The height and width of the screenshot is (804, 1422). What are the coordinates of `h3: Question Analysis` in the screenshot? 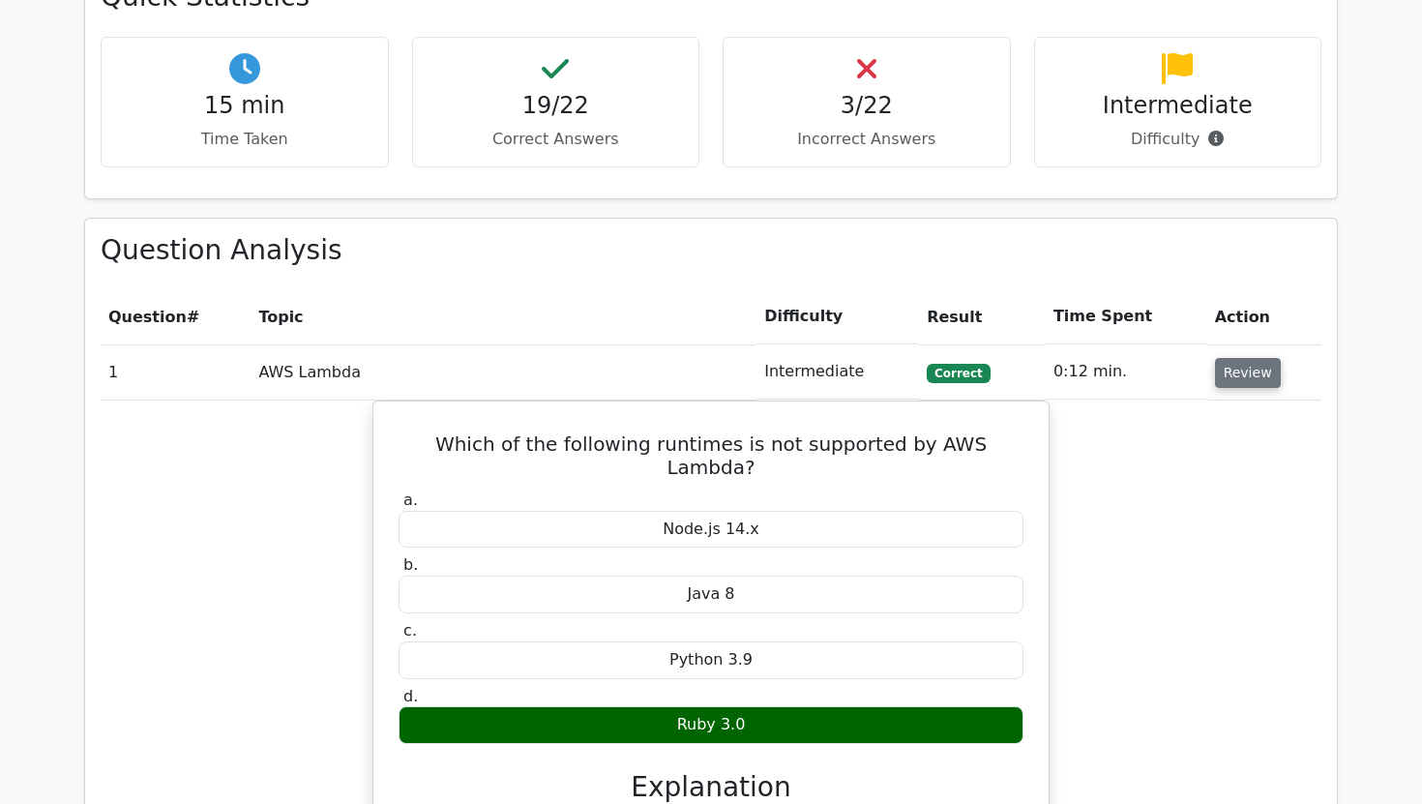 It's located at (711, 251).